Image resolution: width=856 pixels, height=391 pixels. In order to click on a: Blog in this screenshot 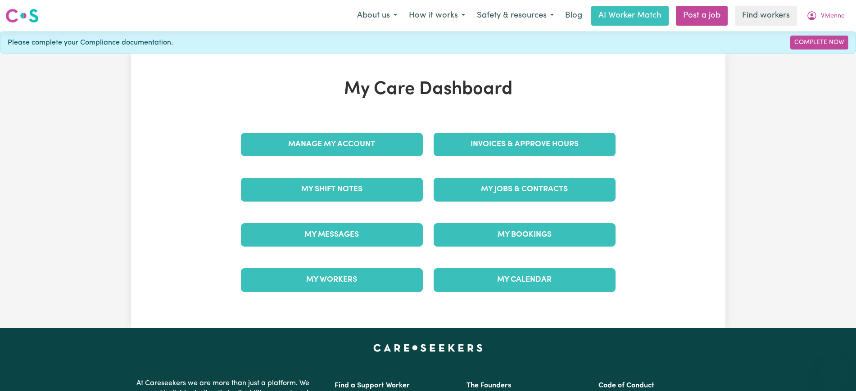, I will do `click(574, 16)`.